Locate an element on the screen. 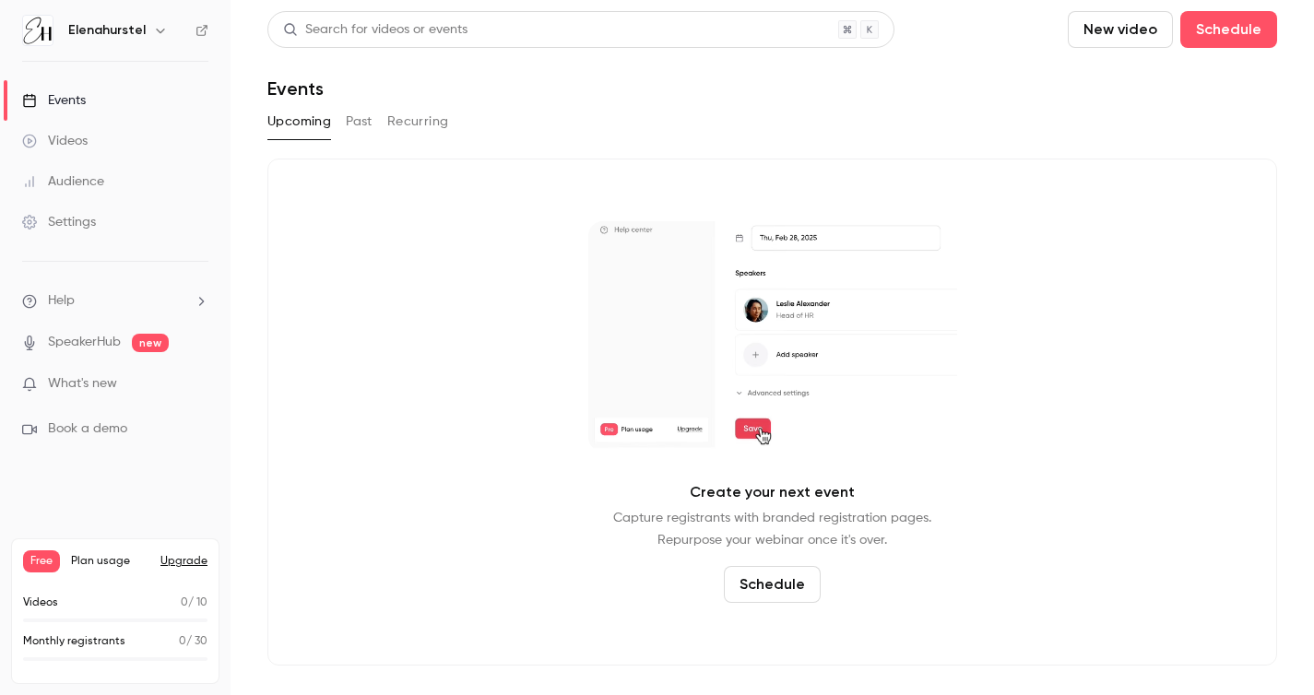  p: / 10 is located at coordinates (194, 603).